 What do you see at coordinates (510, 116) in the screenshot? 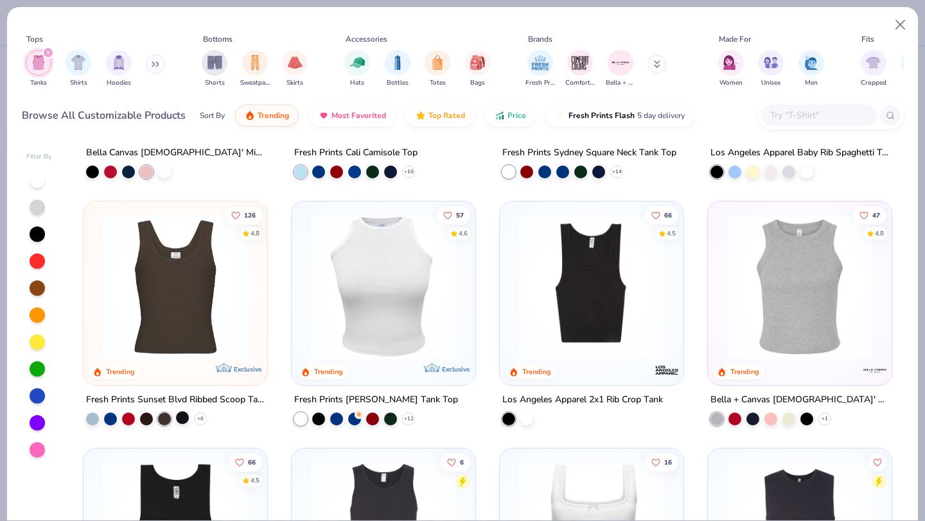
I see `button: Price` at bounding box center [510, 116].